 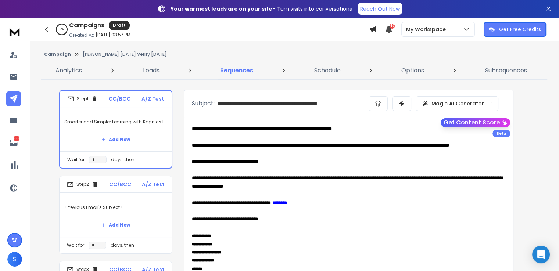 I want to click on p: Schedule, so click(x=327, y=71).